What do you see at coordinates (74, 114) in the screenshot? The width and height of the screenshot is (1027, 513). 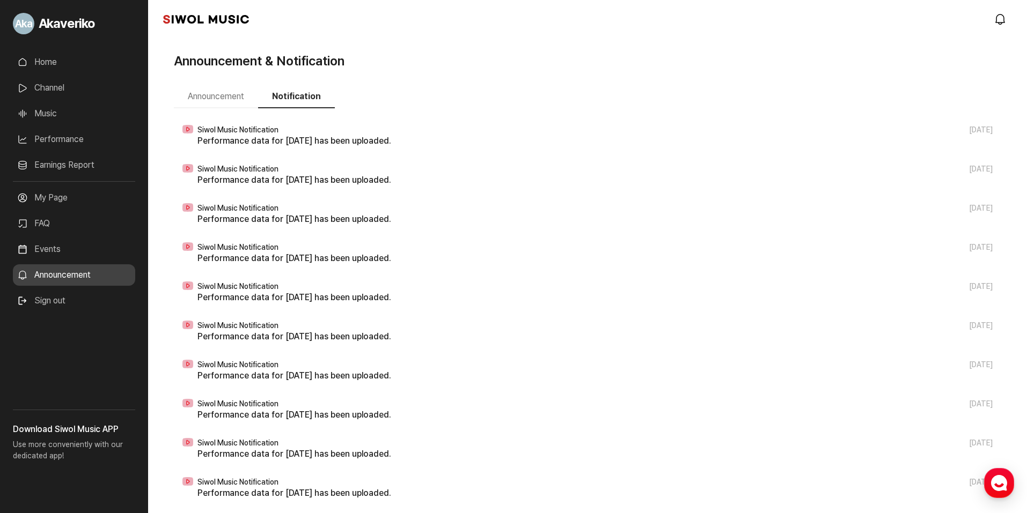 I see `a: Music` at bounding box center [74, 114].